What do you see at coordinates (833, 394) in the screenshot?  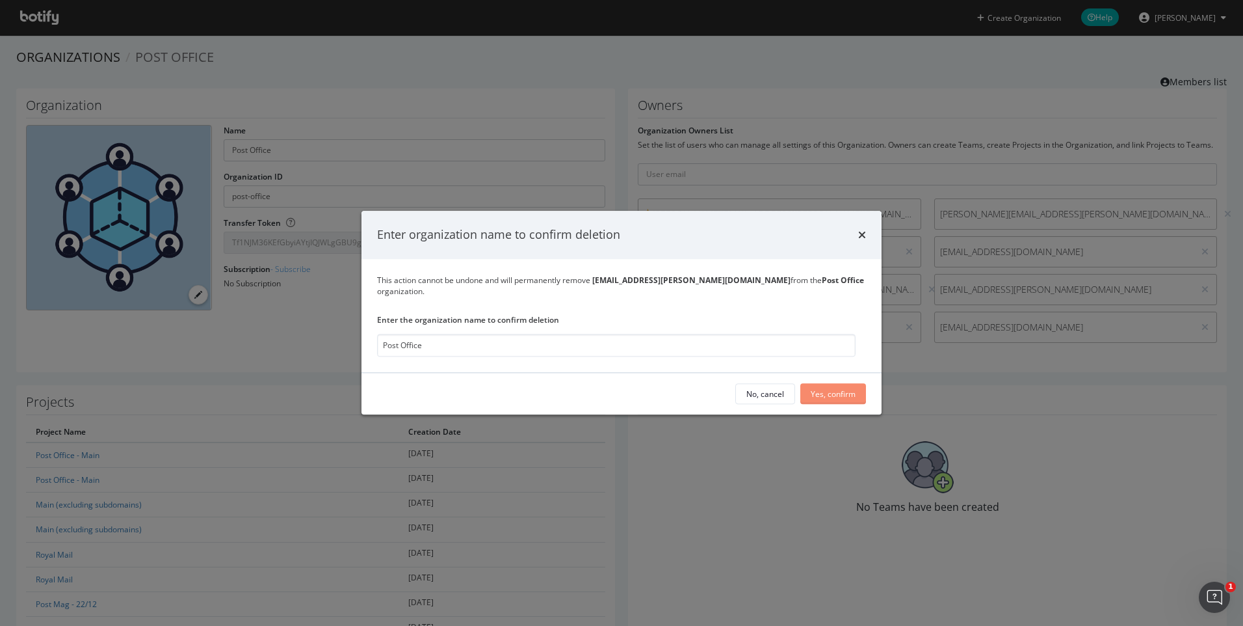 I see `button: Yes, confirm` at bounding box center [833, 394].